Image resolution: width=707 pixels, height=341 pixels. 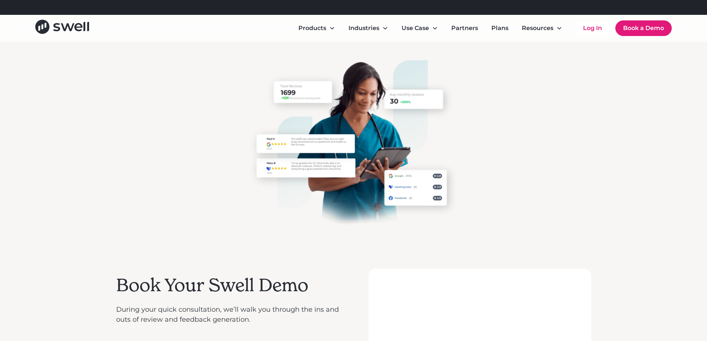 I want to click on p: During your quick consultation, we’ll walk you through the ins and outs of review and feedback ge..., so click(x=228, y=315).